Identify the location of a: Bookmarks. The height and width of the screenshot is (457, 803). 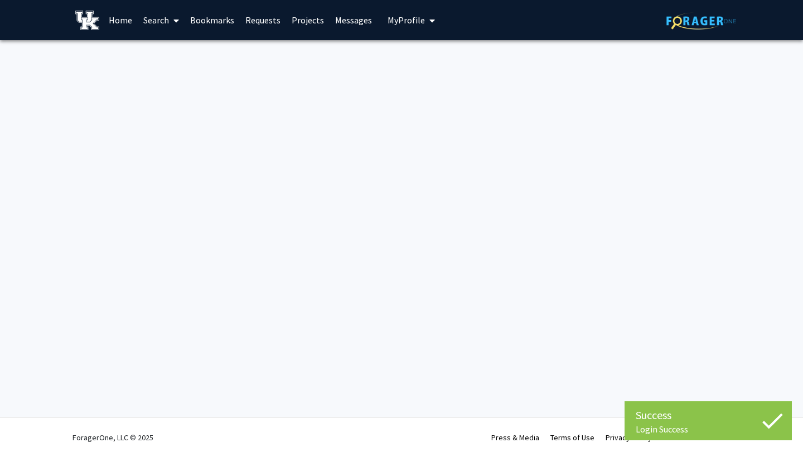
(212, 20).